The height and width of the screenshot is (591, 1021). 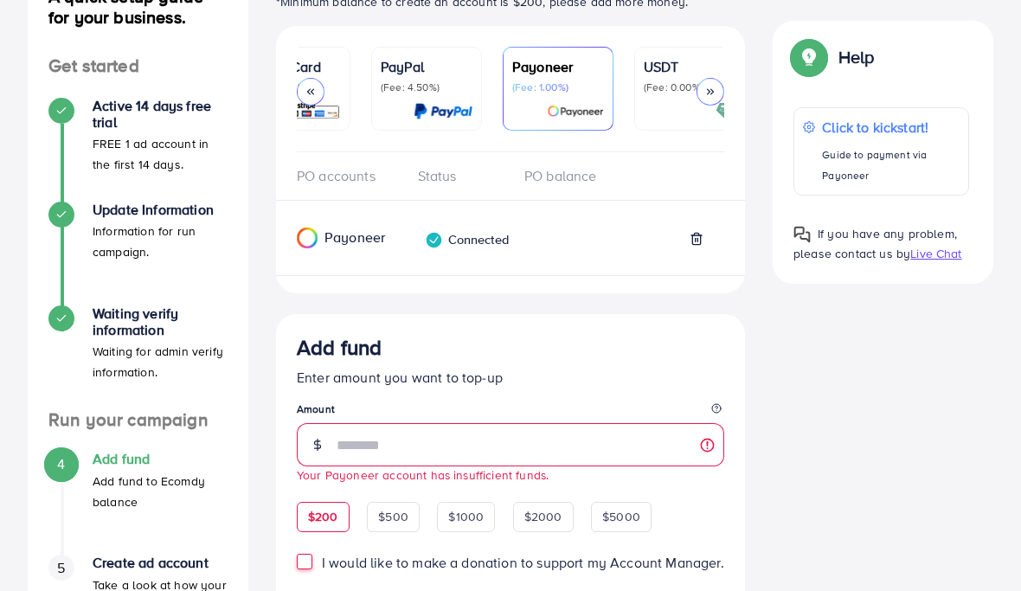 I want to click on p: FREE 1 ad account in the first 14 days., so click(x=160, y=154).